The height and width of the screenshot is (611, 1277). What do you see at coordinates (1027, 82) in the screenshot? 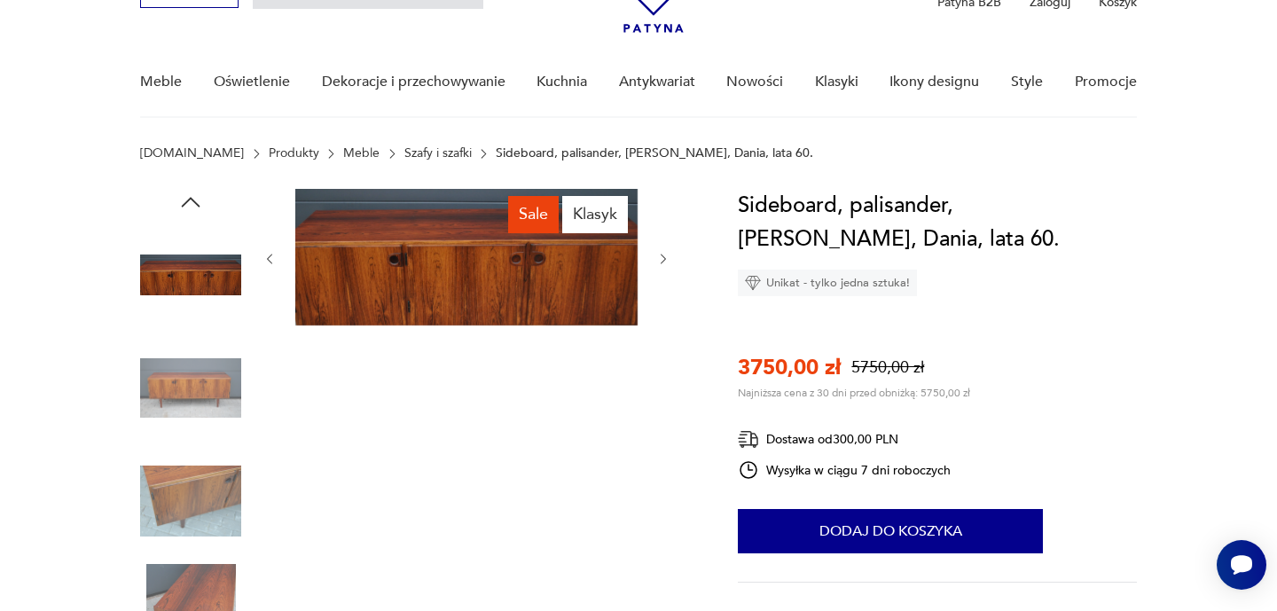
I see `a: Style` at bounding box center [1027, 82].